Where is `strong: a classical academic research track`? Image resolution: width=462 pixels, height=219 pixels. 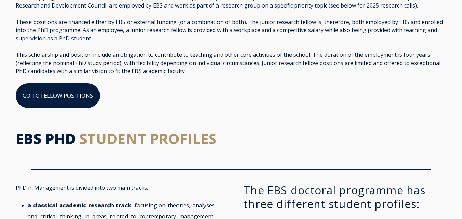
strong: a classical academic research track is located at coordinates (79, 205).